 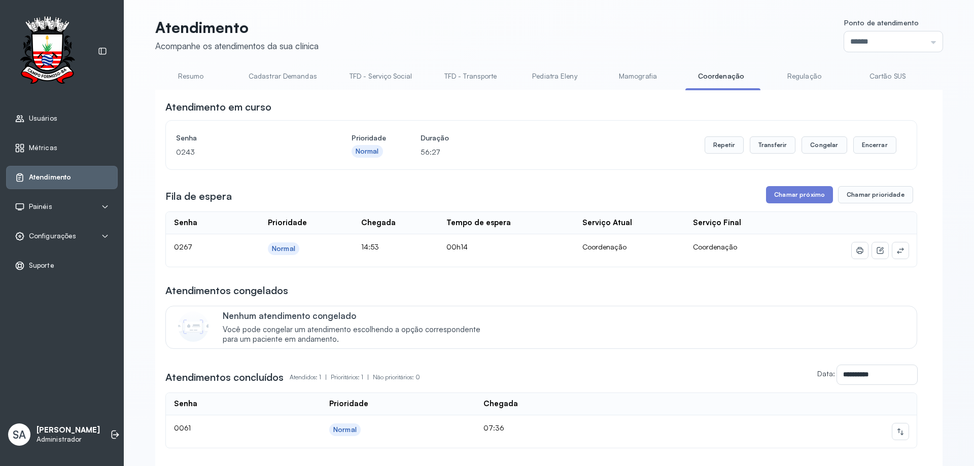 I want to click on span: Usuários, so click(x=43, y=118).